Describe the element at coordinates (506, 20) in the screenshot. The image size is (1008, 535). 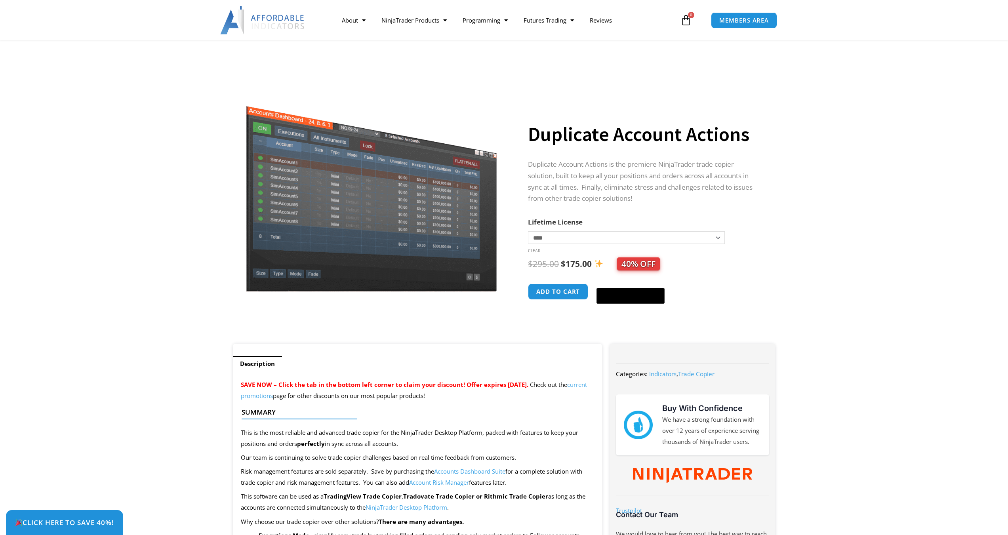
I see `nav: Menu` at that location.